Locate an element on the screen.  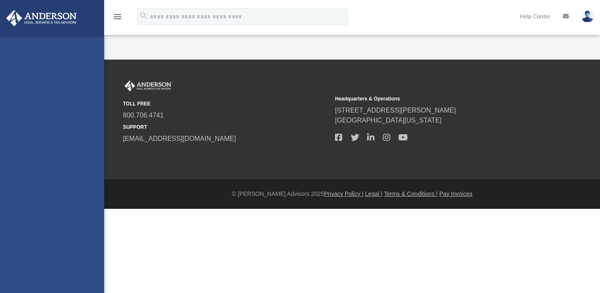
img: User Pic is located at coordinates (587, 16).